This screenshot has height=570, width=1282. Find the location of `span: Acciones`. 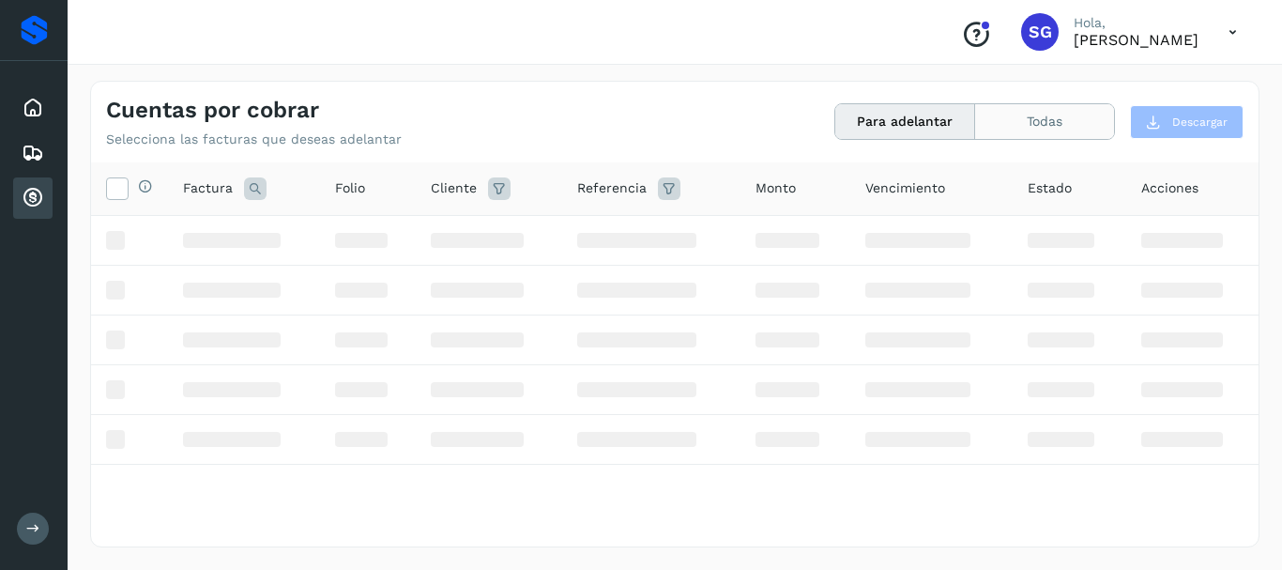

span: Acciones is located at coordinates (1169, 188).